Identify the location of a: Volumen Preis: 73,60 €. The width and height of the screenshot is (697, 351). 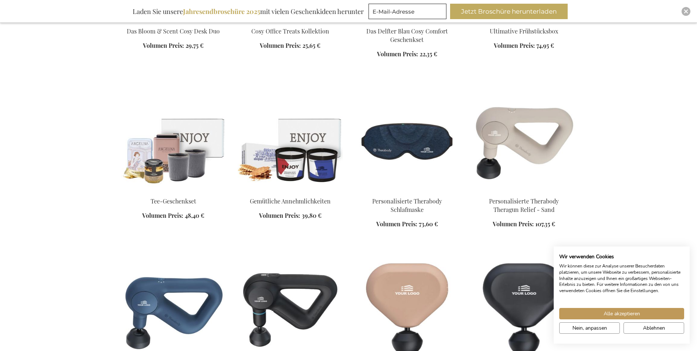
(407, 224).